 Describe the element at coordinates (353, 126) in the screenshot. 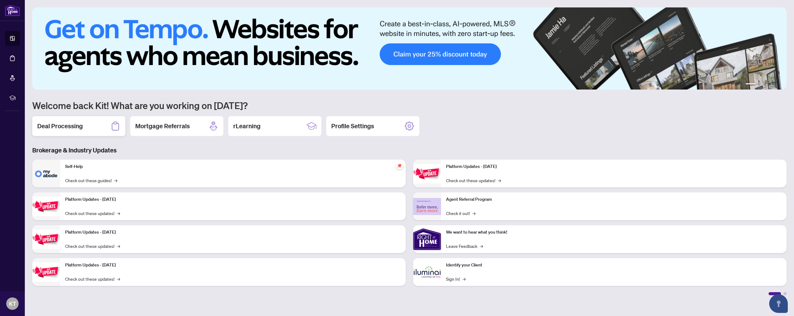

I see `h2: Profile Settings` at that location.